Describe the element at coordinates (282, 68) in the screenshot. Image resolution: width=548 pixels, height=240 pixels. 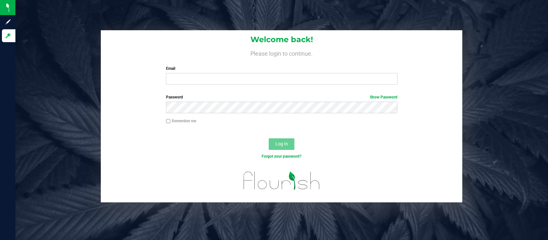
I see `label: Email` at that location.